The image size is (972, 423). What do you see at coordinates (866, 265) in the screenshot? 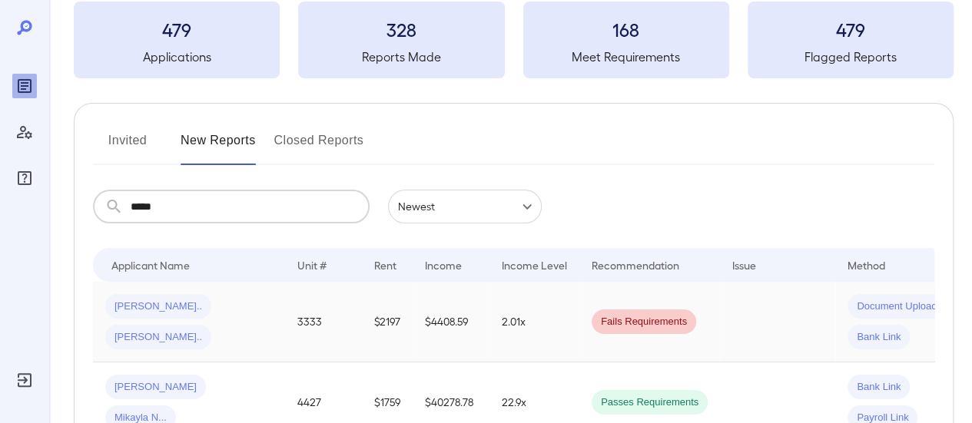
I see `div: Method` at bounding box center [866, 265].